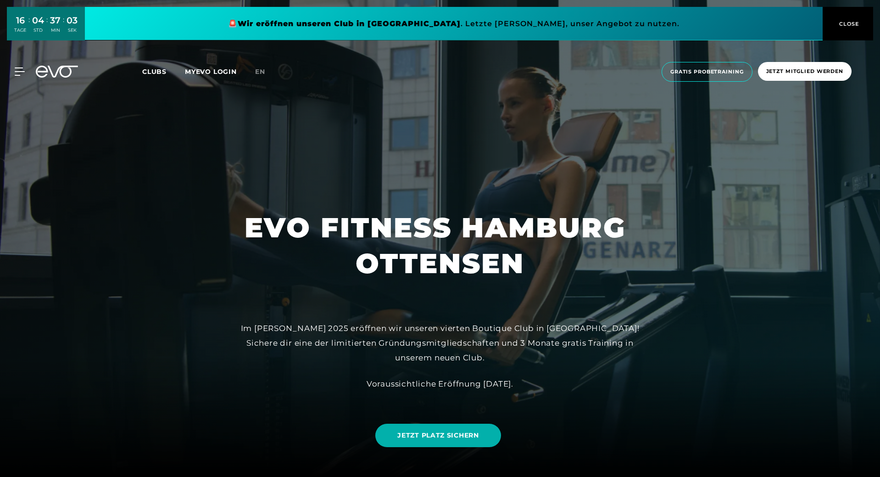  What do you see at coordinates (260, 72) in the screenshot?
I see `span: en` at bounding box center [260, 72].